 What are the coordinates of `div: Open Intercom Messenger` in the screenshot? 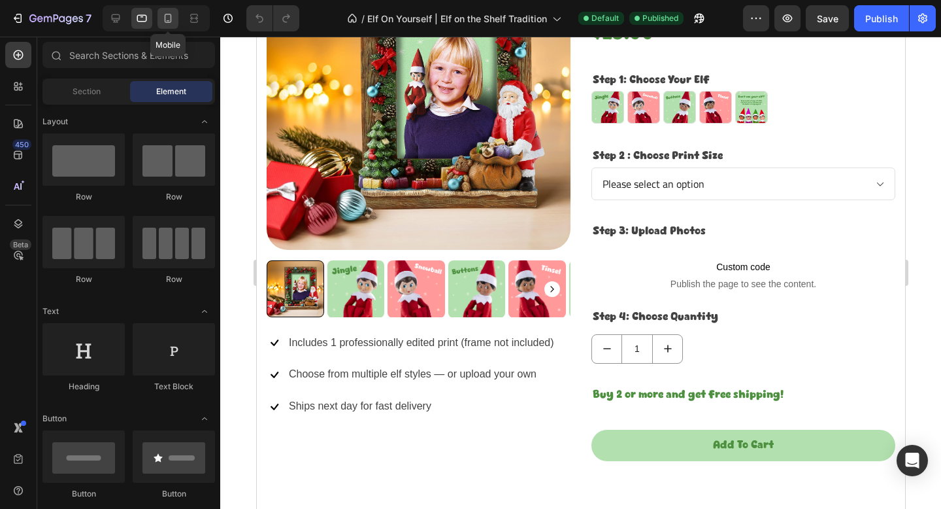 It's located at (913, 460).